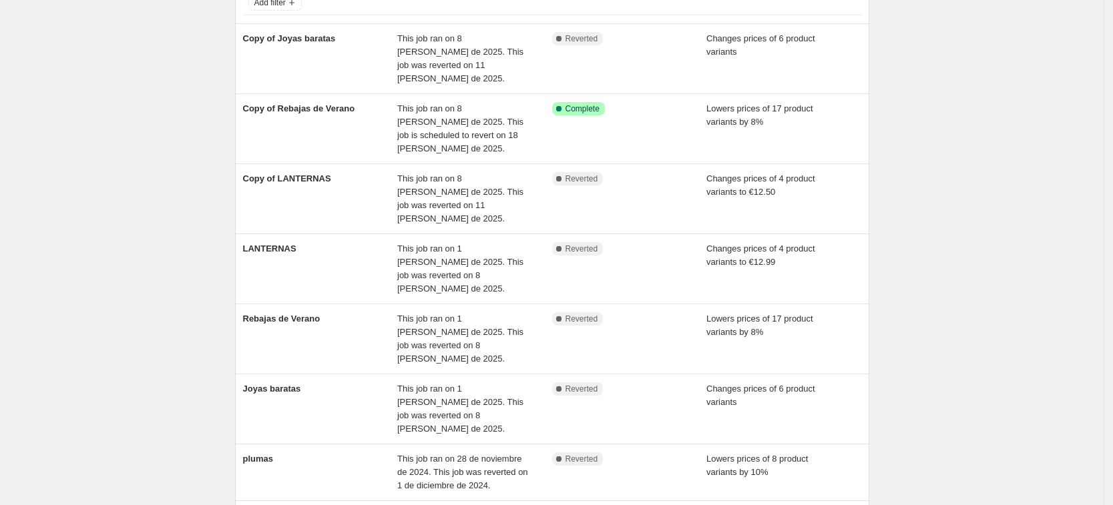 The width and height of the screenshot is (1113, 505). I want to click on span: Lowers prices of 8 product variants by 10%, so click(757, 465).